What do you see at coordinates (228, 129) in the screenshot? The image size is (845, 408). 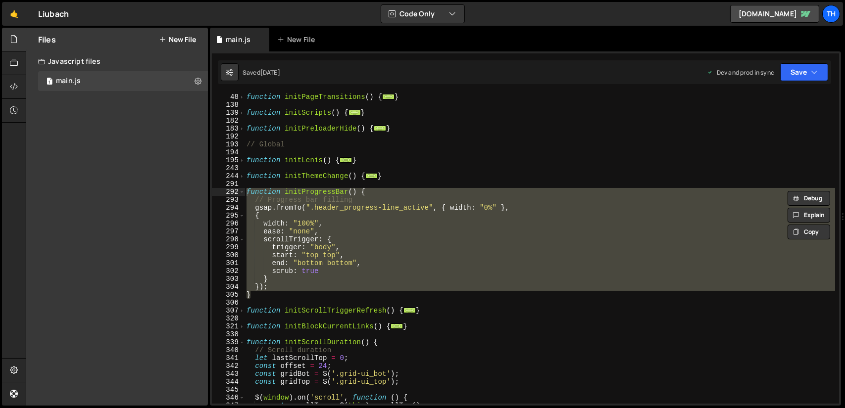 I see `div: 183` at bounding box center [228, 129].